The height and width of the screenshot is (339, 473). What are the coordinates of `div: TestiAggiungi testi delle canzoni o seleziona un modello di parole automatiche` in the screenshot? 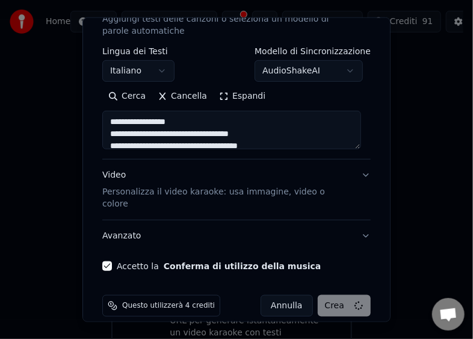 It's located at (237, 103).